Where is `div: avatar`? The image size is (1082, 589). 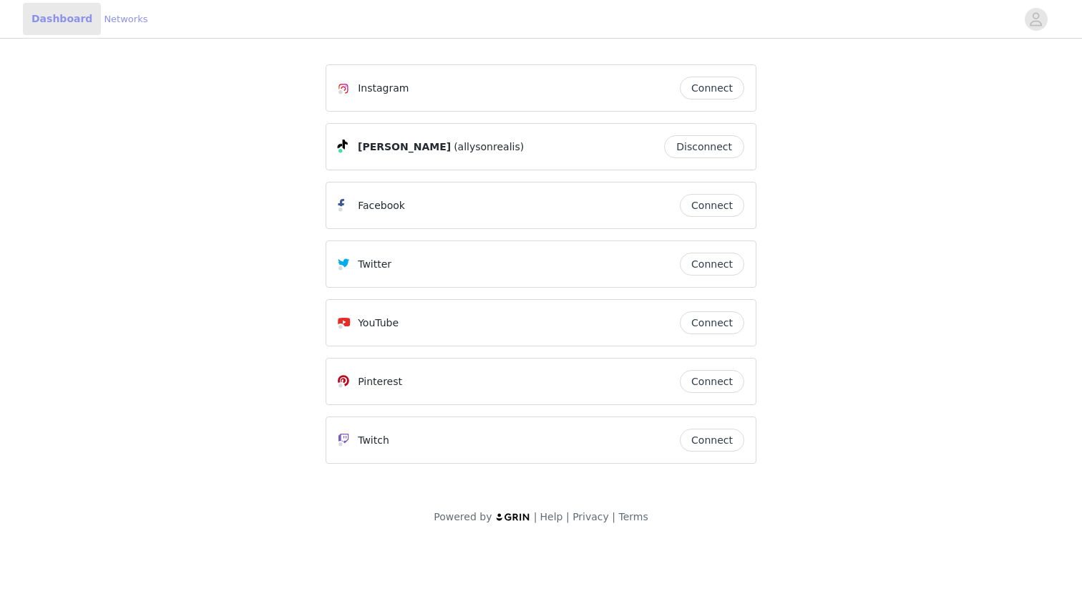
div: avatar is located at coordinates (1035, 19).